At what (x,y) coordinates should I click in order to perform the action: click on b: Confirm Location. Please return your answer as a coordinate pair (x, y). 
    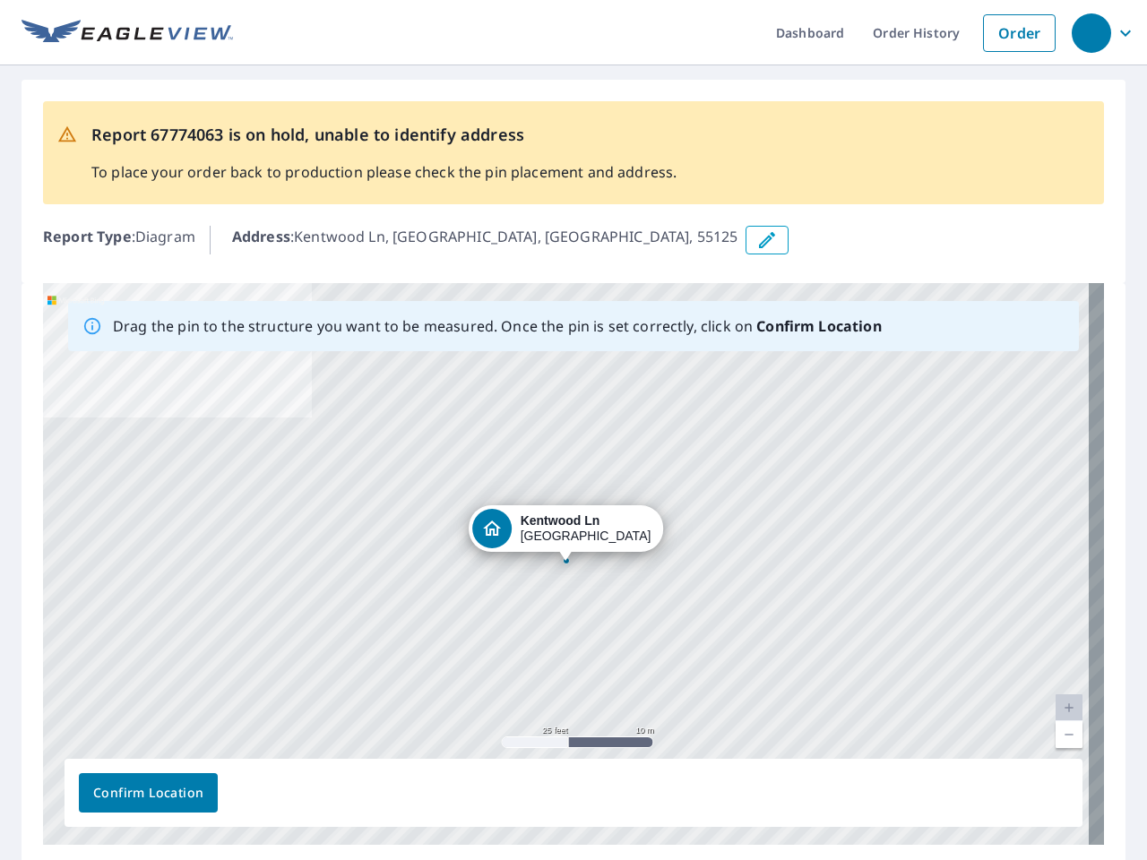
    Looking at the image, I should click on (818, 326).